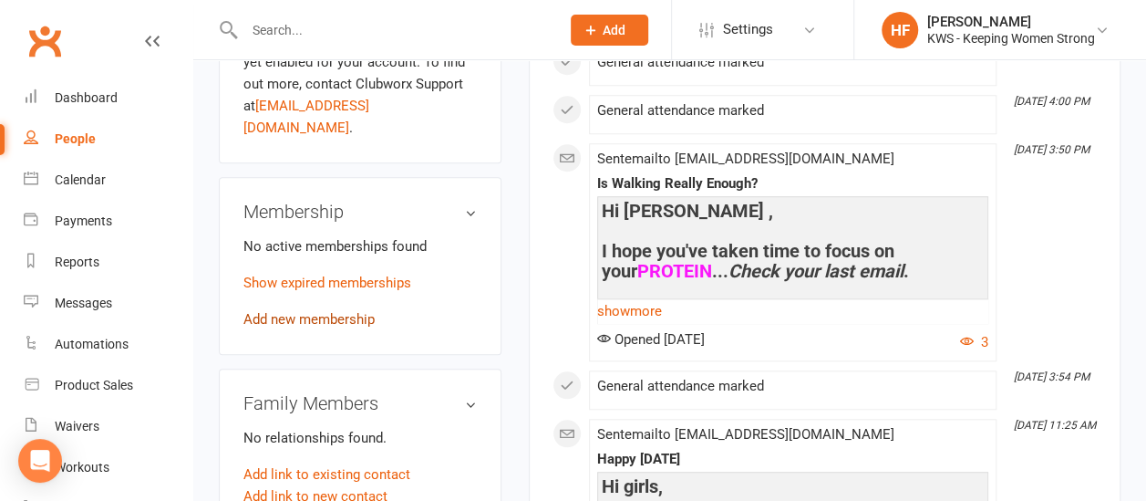  I want to click on a: Calendar, so click(108, 180).